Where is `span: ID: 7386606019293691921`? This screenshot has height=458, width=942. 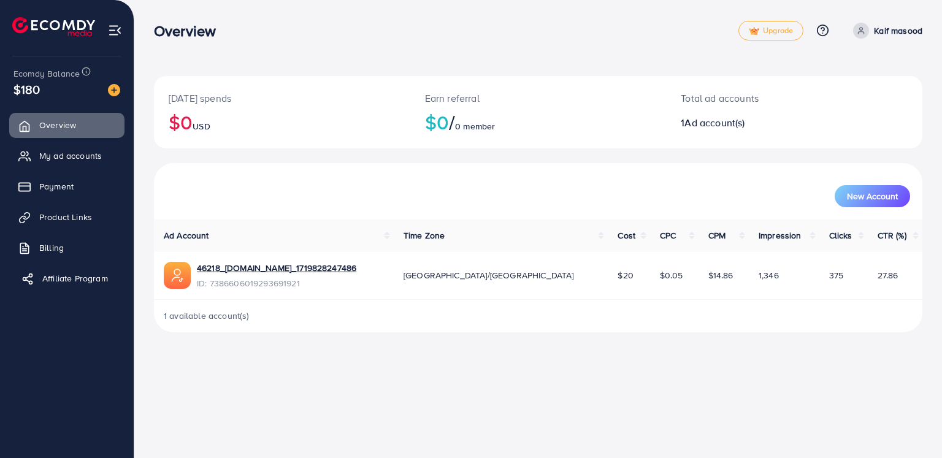 span: ID: 7386606019293691921 is located at coordinates (277, 283).